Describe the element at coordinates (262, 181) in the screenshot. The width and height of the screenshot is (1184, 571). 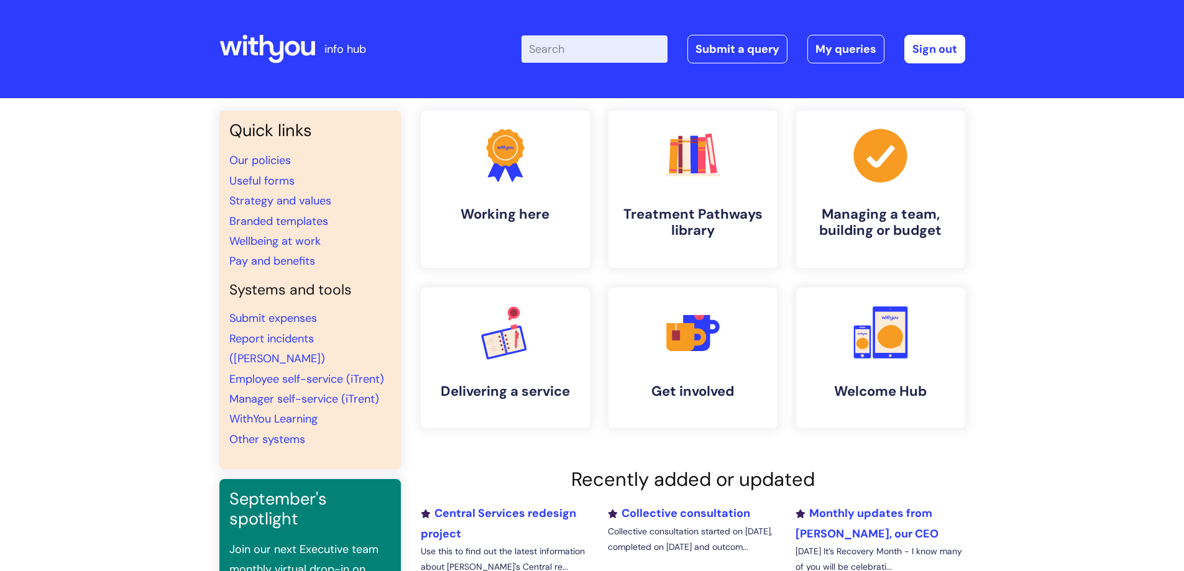
I see `a: Useful forms` at that location.